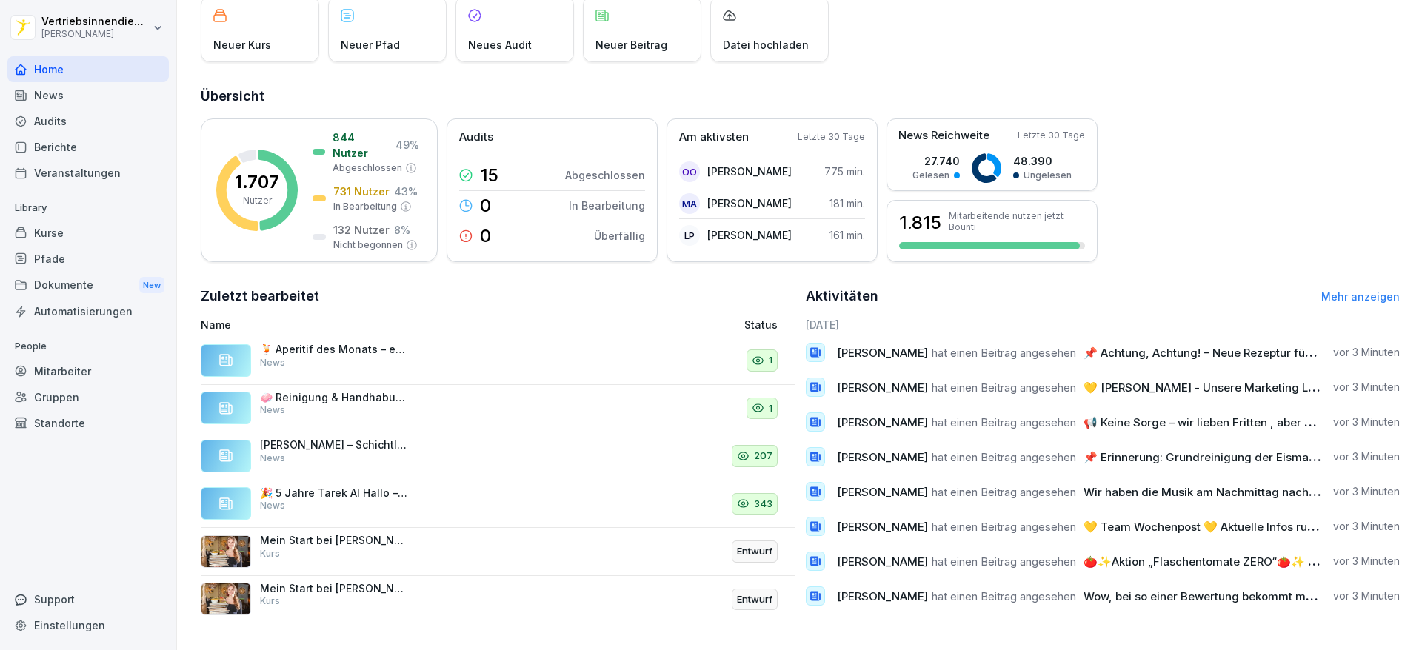  Describe the element at coordinates (402, 230) in the screenshot. I see `p: 8 %` at that location.